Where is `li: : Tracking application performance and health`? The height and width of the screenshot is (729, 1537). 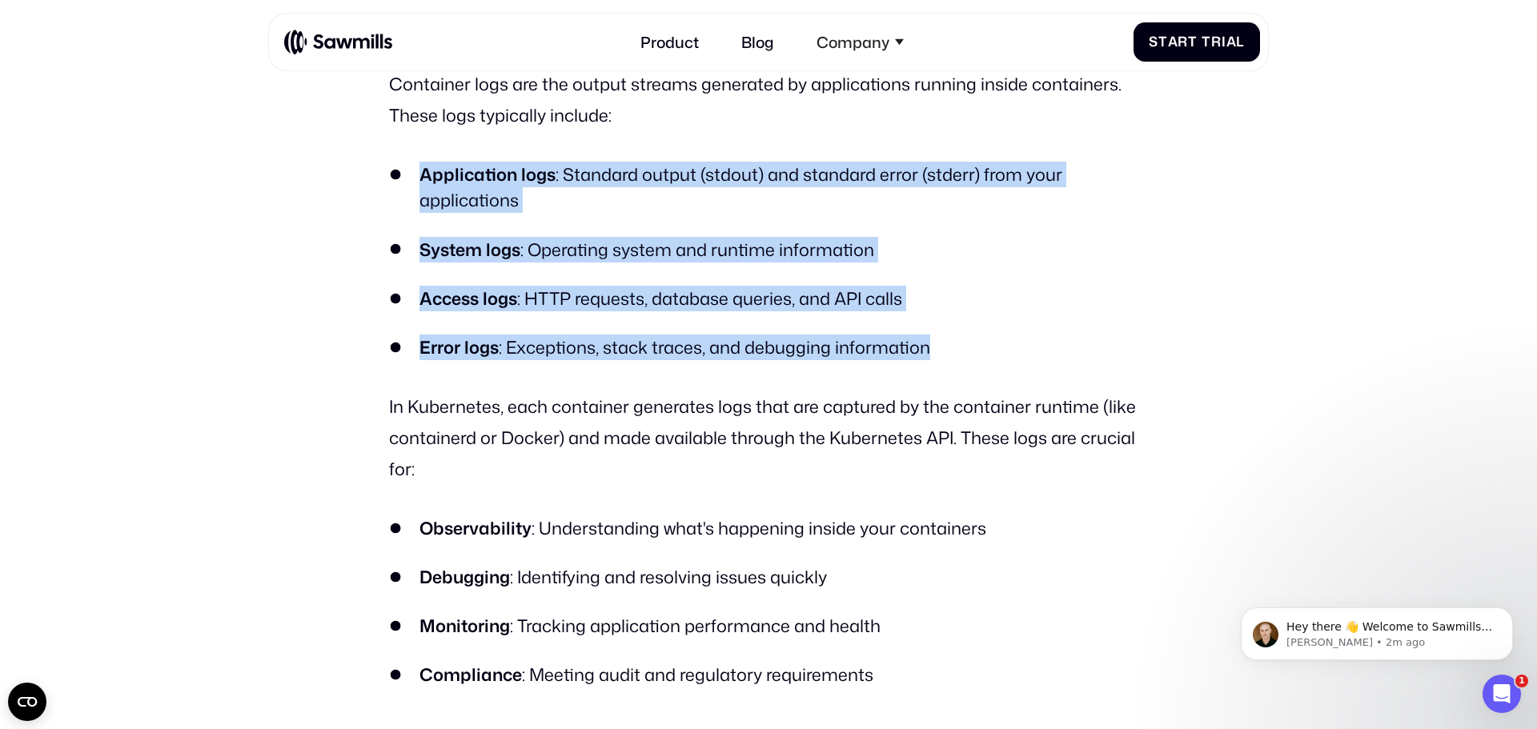
li: : Tracking application performance and health is located at coordinates (768, 626).